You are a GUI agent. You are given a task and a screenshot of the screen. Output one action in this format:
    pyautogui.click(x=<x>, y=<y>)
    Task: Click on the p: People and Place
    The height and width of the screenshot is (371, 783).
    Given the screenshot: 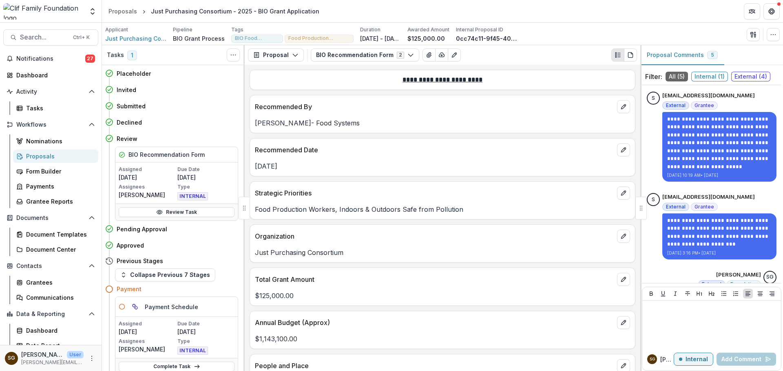 What is the action you would take?
    pyautogui.click(x=434, y=366)
    